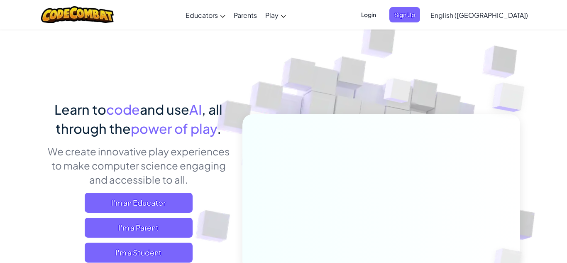  What do you see at coordinates (202, 15) in the screenshot?
I see `span: Educators` at bounding box center [202, 15].